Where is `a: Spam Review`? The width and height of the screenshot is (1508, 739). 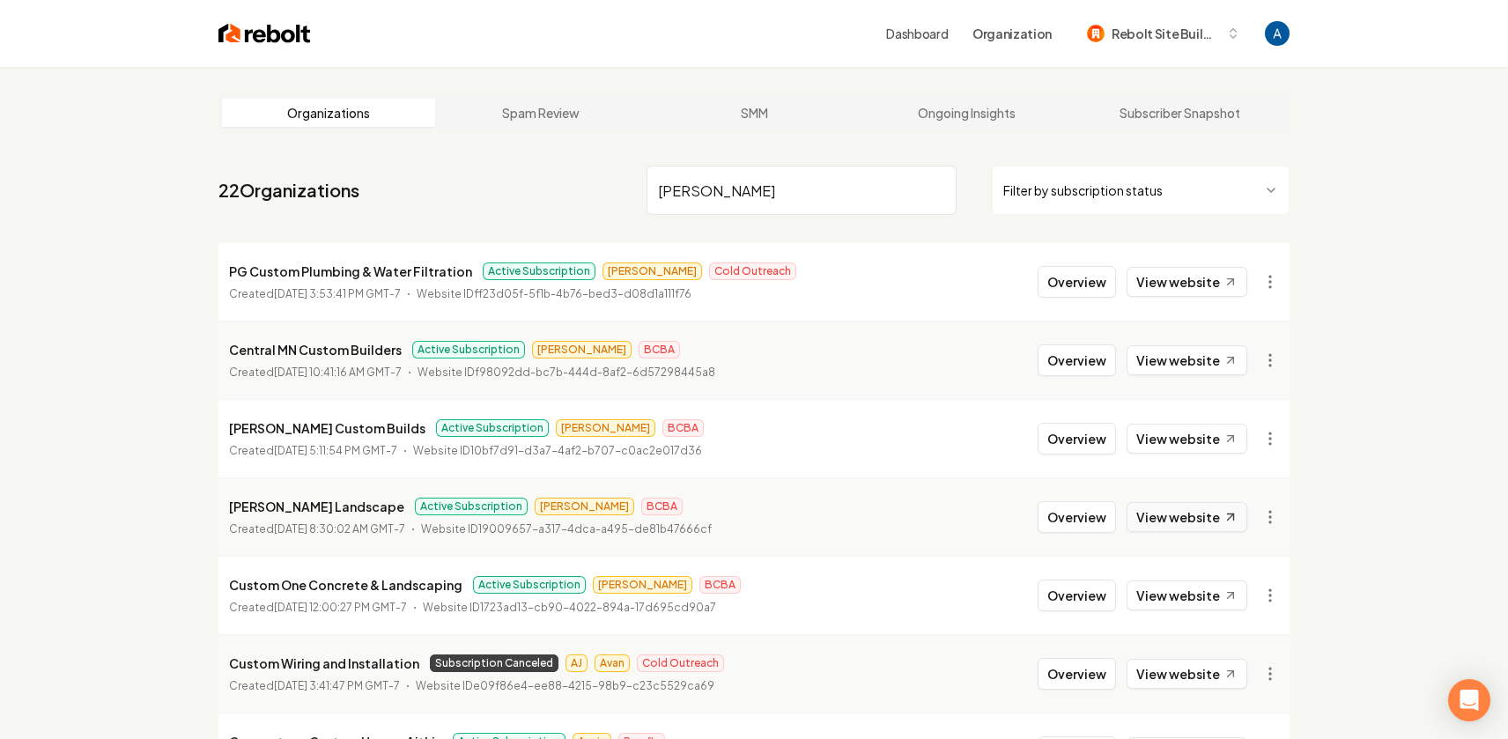
a: Spam Review is located at coordinates (542, 113).